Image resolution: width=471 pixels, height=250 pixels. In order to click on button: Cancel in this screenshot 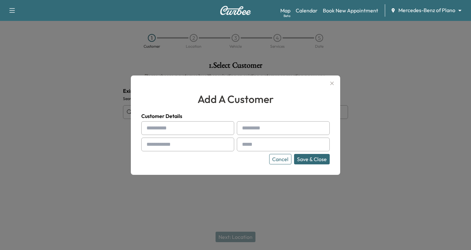, I will do `click(281, 159)`.